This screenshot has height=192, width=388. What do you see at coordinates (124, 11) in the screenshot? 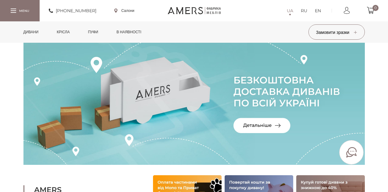
I see `a: Салони` at bounding box center [124, 11].